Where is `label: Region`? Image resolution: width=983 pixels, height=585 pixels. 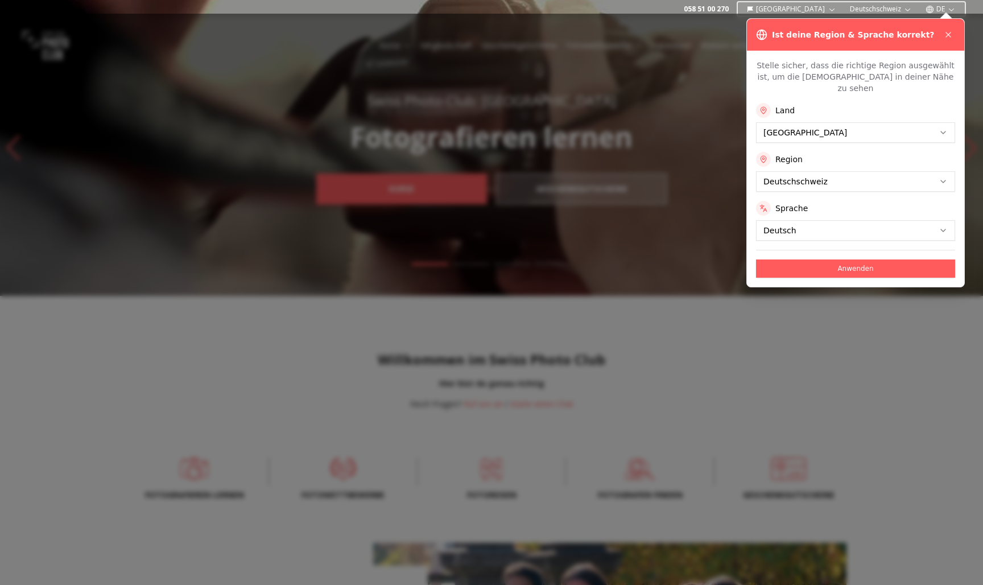
label: Region is located at coordinates (789, 159).